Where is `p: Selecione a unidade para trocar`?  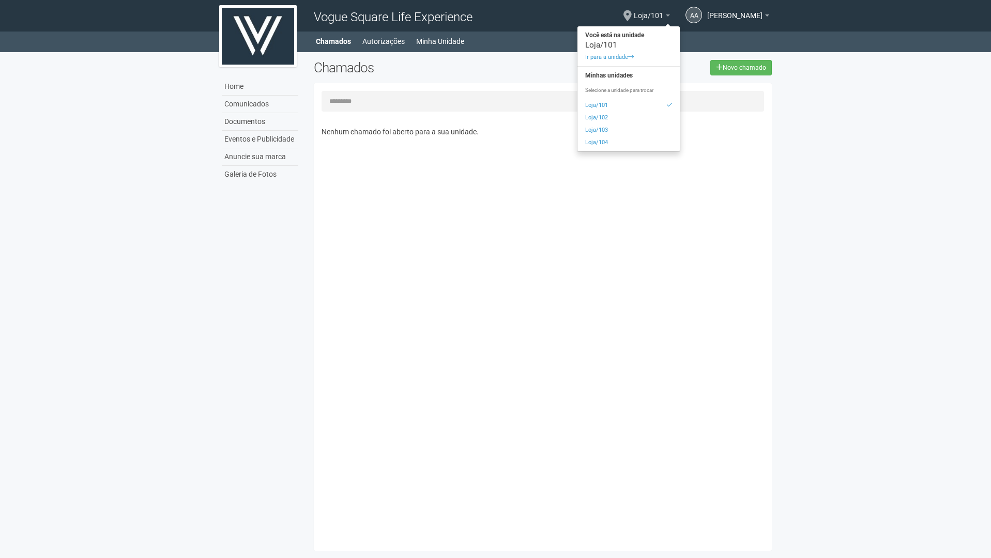
p: Selecione a unidade para trocar is located at coordinates (629, 90).